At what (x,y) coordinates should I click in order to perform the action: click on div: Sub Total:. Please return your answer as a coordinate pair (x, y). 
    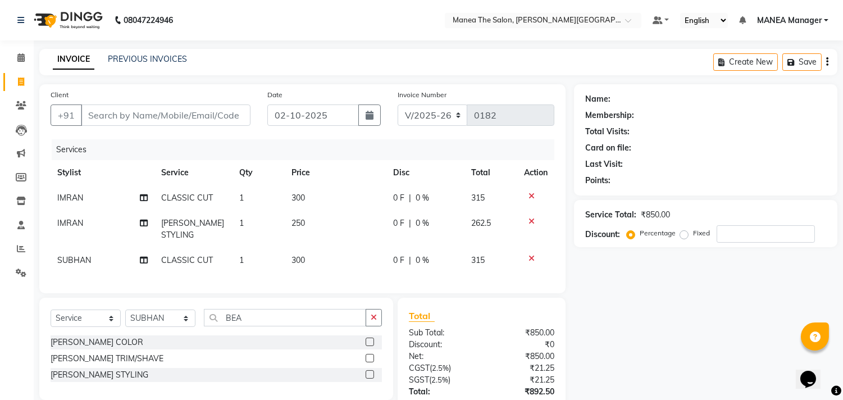
    Looking at the image, I should click on (441, 332).